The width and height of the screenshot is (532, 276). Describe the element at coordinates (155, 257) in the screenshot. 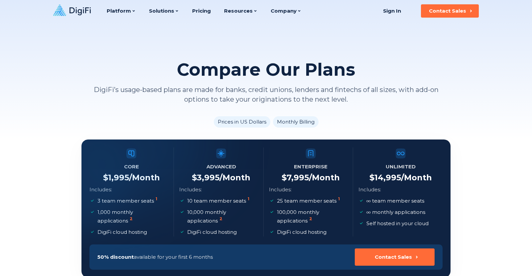

I see `p: available for your first 6 months` at that location.